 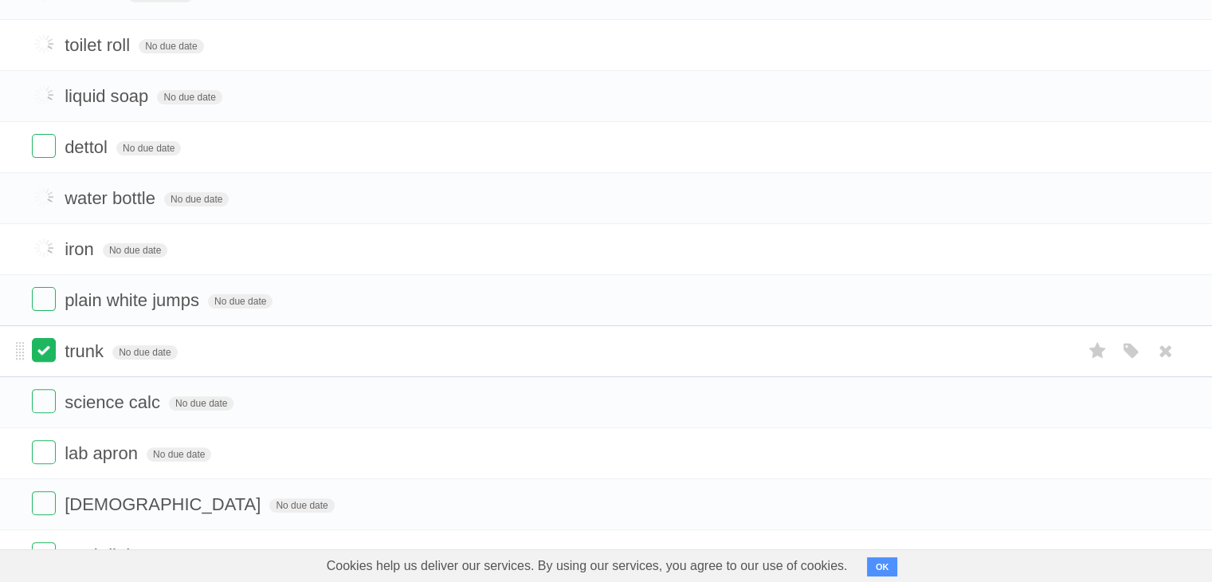 I want to click on span: iron, so click(x=81, y=249).